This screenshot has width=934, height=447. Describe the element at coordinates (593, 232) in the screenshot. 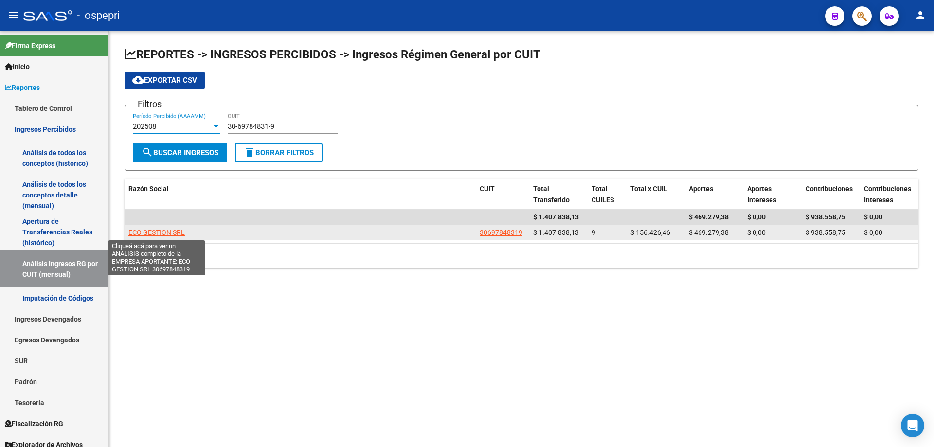

I see `span: 9` at that location.